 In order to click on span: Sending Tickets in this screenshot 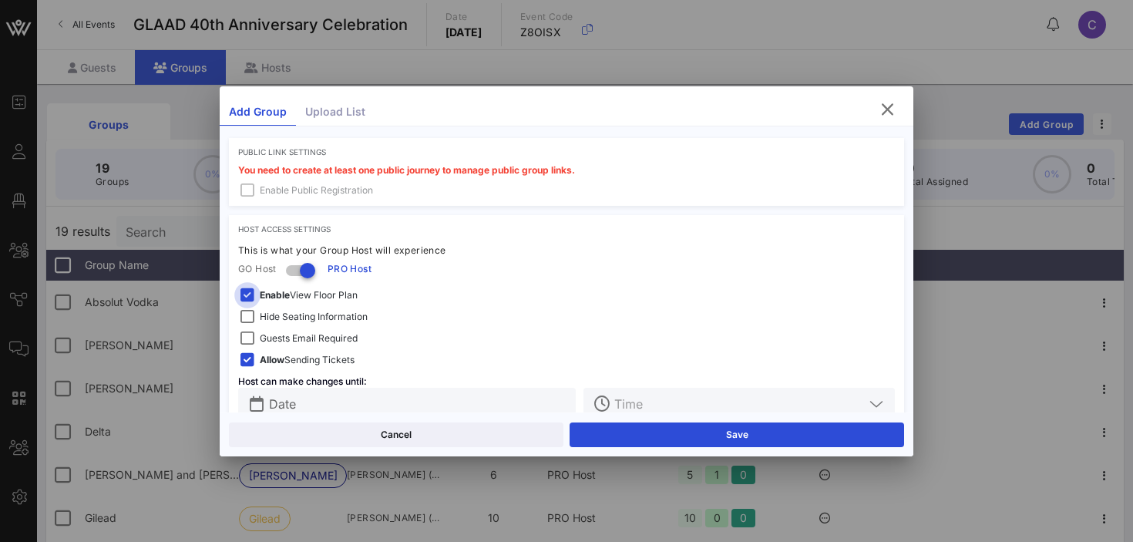, I will do `click(307, 360)`.